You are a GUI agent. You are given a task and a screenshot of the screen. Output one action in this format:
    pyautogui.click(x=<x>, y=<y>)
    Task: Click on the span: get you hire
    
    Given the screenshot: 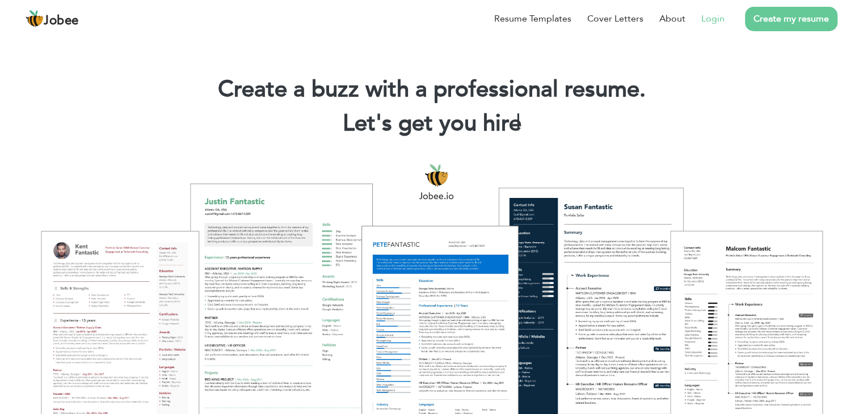 What is the action you would take?
    pyautogui.click(x=460, y=123)
    